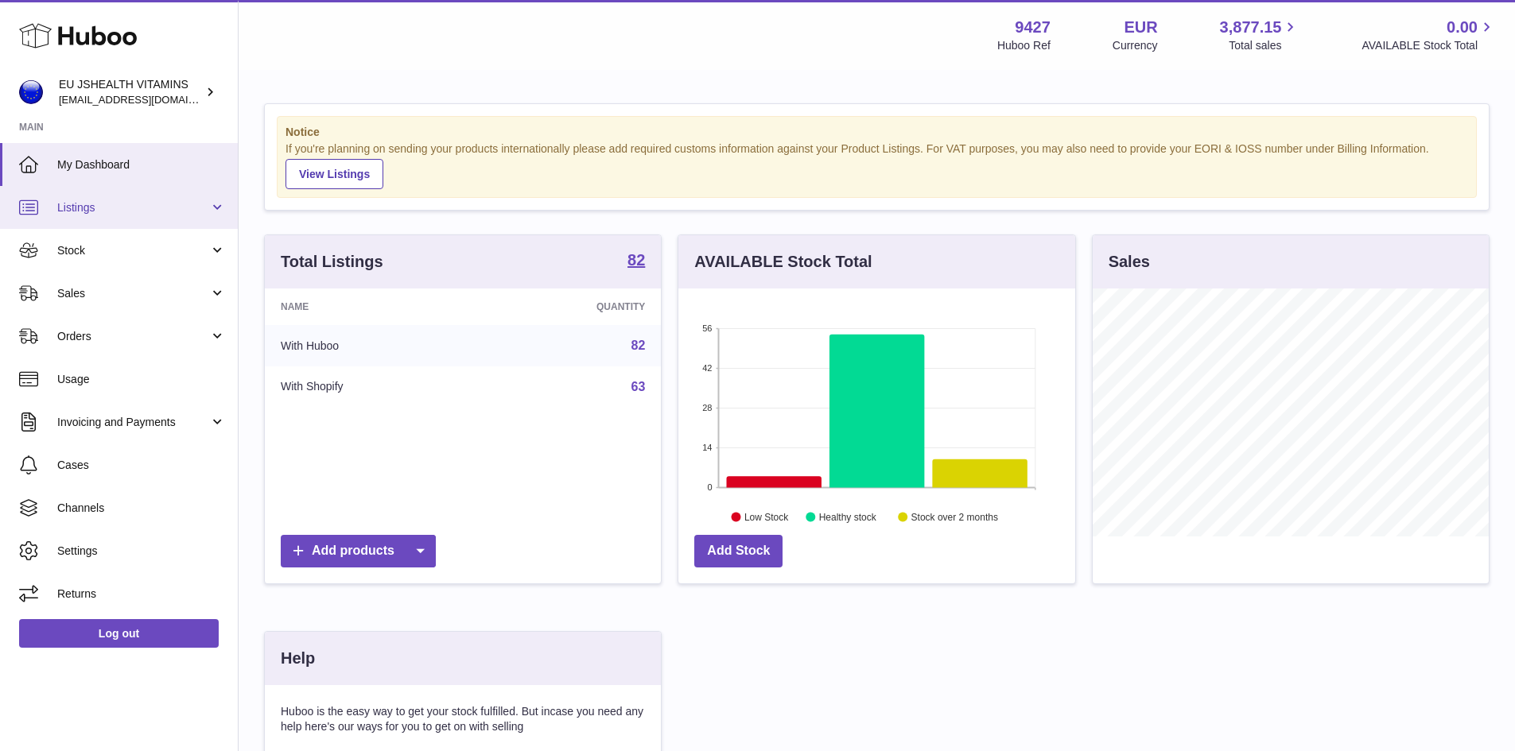 The width and height of the screenshot is (1515, 751). I want to click on h3: AVAILABLE Stock Total, so click(782, 262).